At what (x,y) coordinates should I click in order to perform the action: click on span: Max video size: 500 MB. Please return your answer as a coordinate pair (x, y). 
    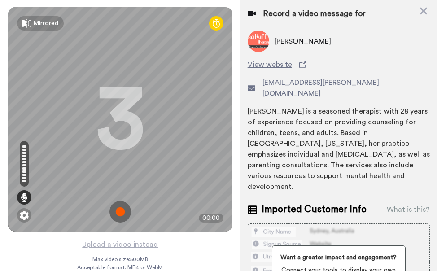
    Looking at the image, I should click on (120, 259).